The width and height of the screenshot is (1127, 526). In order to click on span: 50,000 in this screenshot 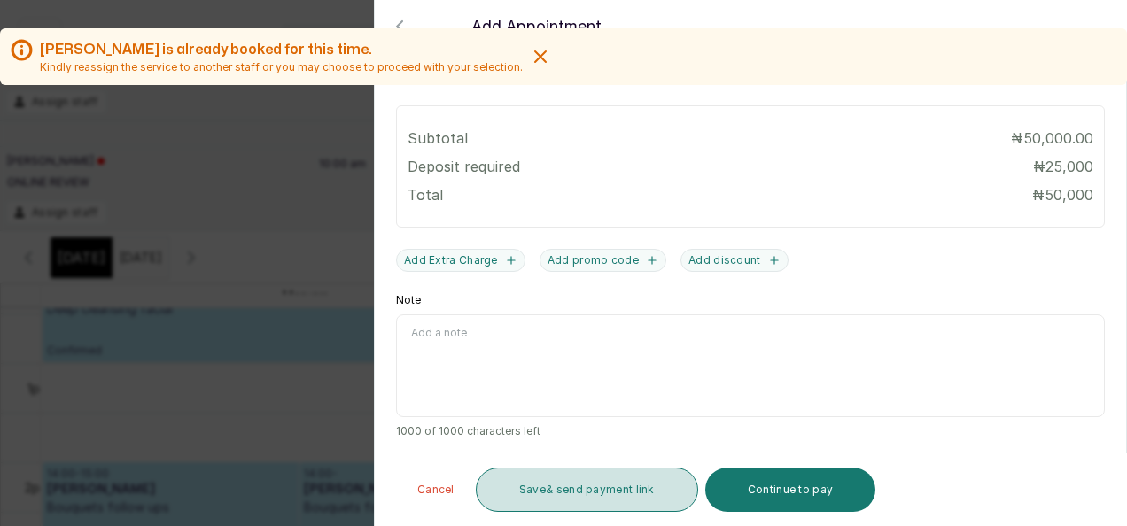, I will do `click(1069, 195)`.